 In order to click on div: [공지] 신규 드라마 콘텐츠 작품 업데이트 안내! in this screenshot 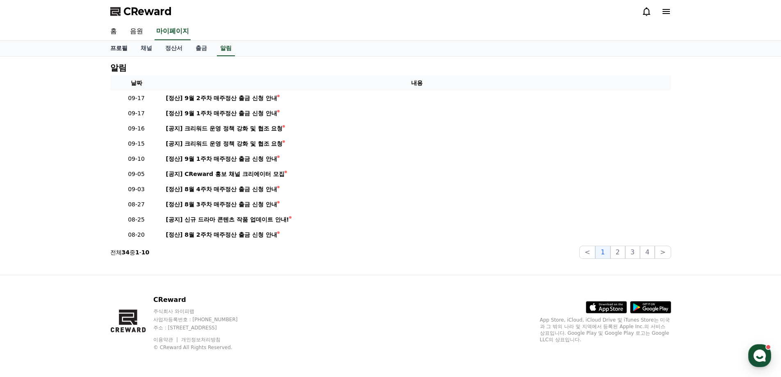, I will do `click(228, 219)`.